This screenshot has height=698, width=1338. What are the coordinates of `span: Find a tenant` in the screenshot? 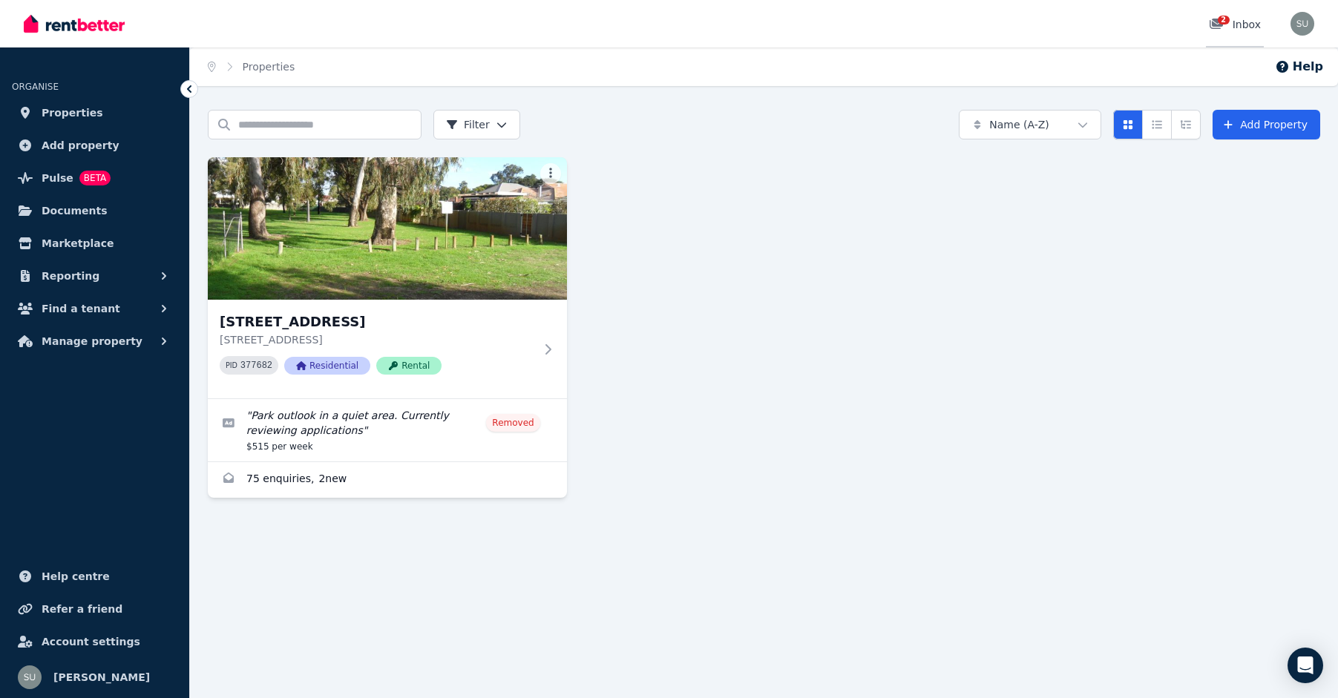 It's located at (81, 309).